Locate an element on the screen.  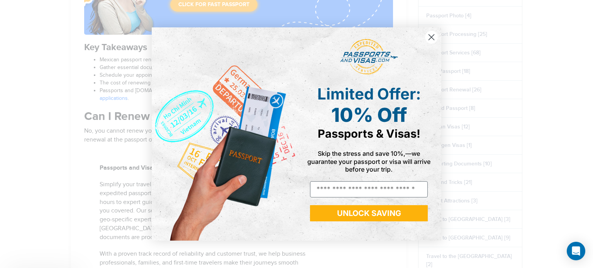
img: passports and visas is located at coordinates (369, 57).